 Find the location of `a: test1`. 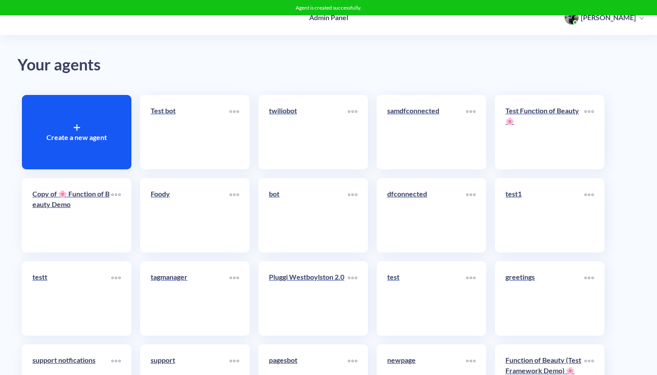

a: test1 is located at coordinates (545, 215).